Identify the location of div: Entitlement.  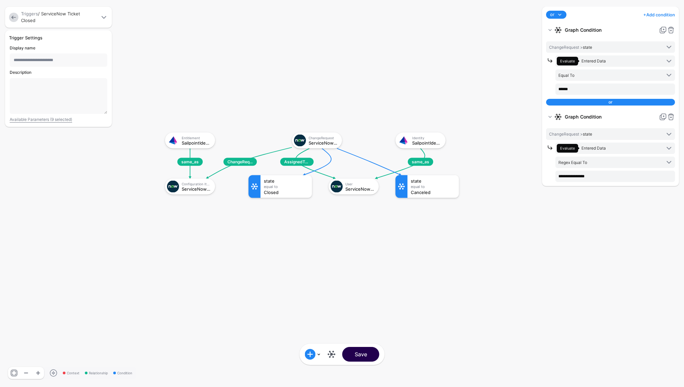
(196, 138).